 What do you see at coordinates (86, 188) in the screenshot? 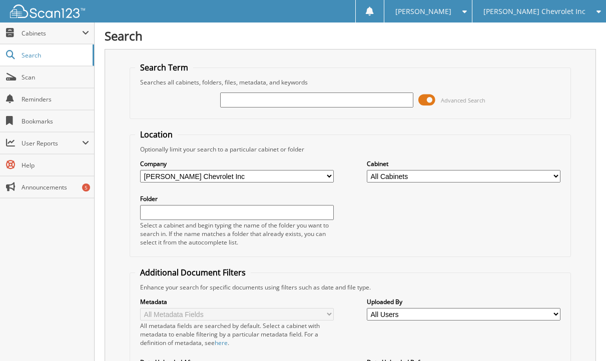
I see `div: 5` at bounding box center [86, 188].